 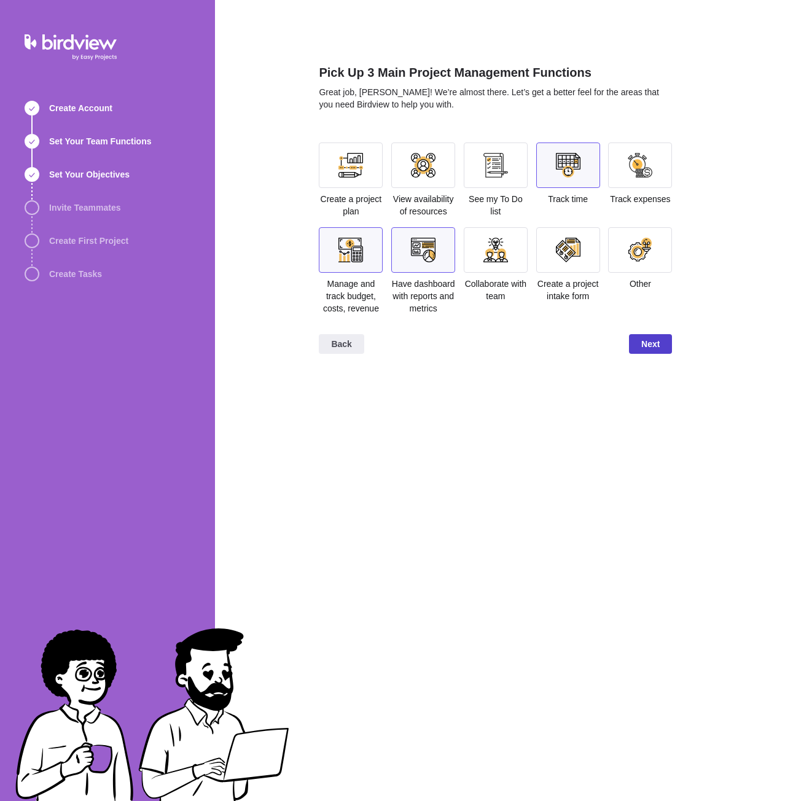 What do you see at coordinates (76, 274) in the screenshot?
I see `span: Create Tasks` at bounding box center [76, 274].